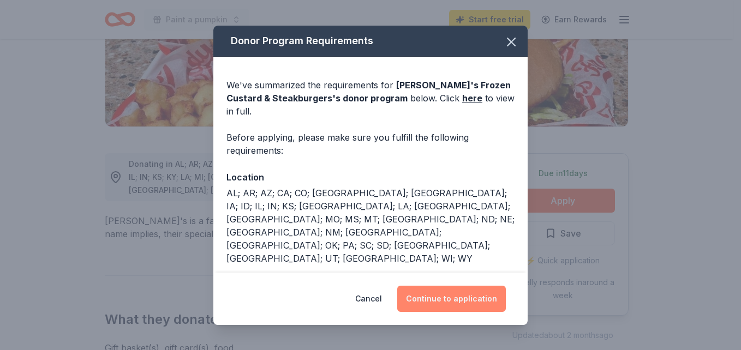 This screenshot has height=350, width=741. Describe the element at coordinates (370, 41) in the screenshot. I see `div: Donor Program Requirements` at that location.